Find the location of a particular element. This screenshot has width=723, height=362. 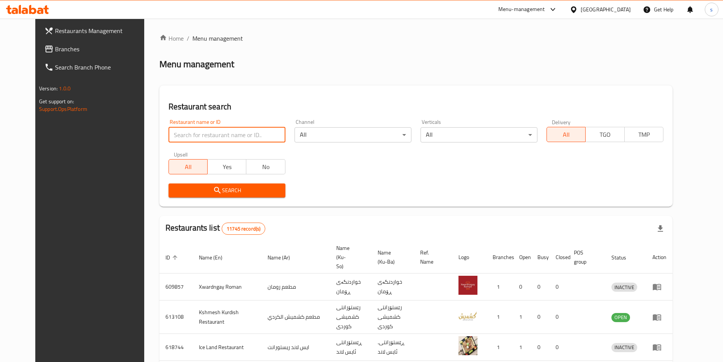

span: OPEN is located at coordinates (621, 317).